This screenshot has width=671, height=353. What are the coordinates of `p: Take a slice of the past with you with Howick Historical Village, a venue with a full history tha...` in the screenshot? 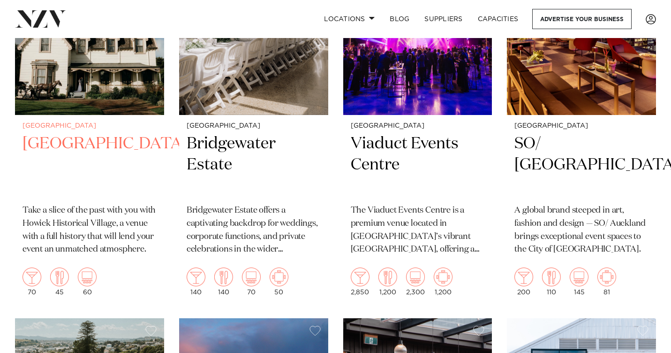 It's located at (90, 230).